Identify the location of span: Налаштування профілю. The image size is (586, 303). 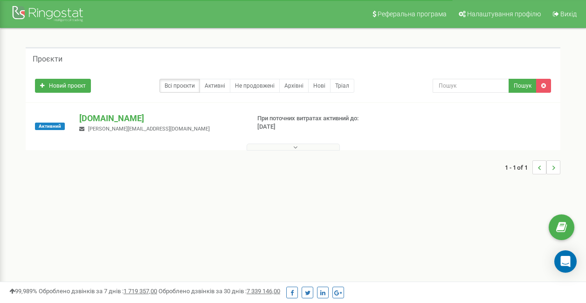
(504, 14).